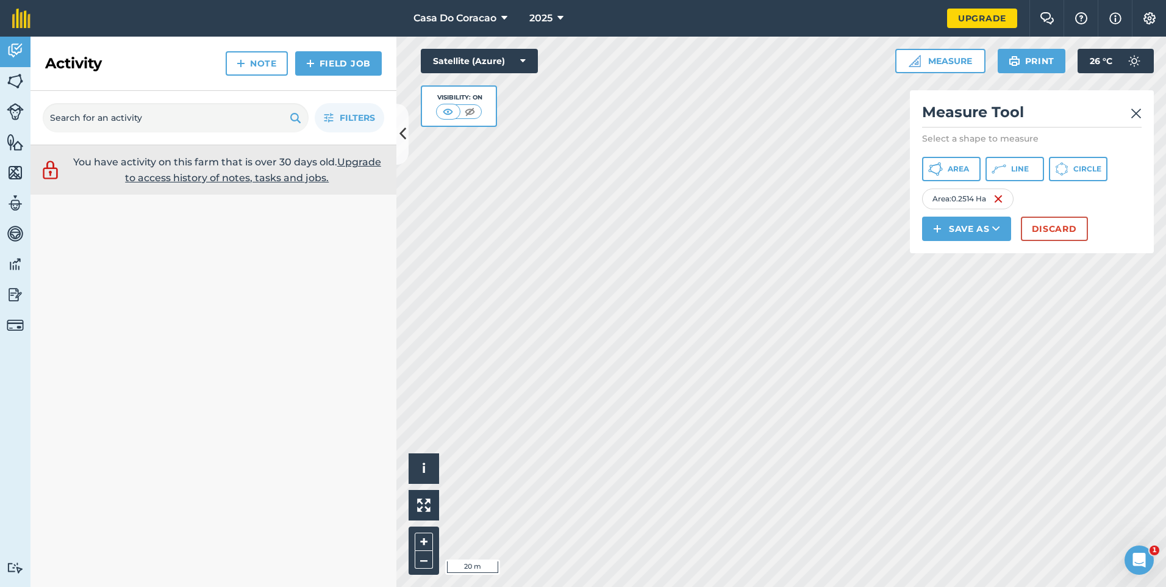 The image size is (1166, 587). Describe the element at coordinates (73, 63) in the screenshot. I see `h2: Activity` at that location.